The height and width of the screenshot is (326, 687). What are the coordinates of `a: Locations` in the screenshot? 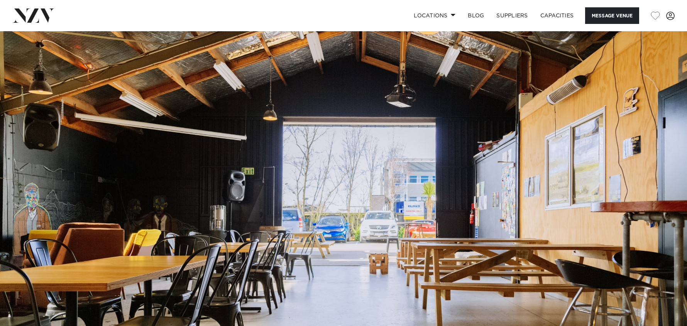 It's located at (434, 15).